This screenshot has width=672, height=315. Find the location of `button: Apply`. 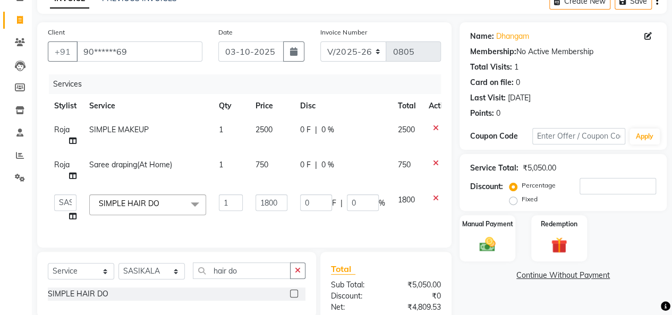

button: Apply is located at coordinates (644, 136).